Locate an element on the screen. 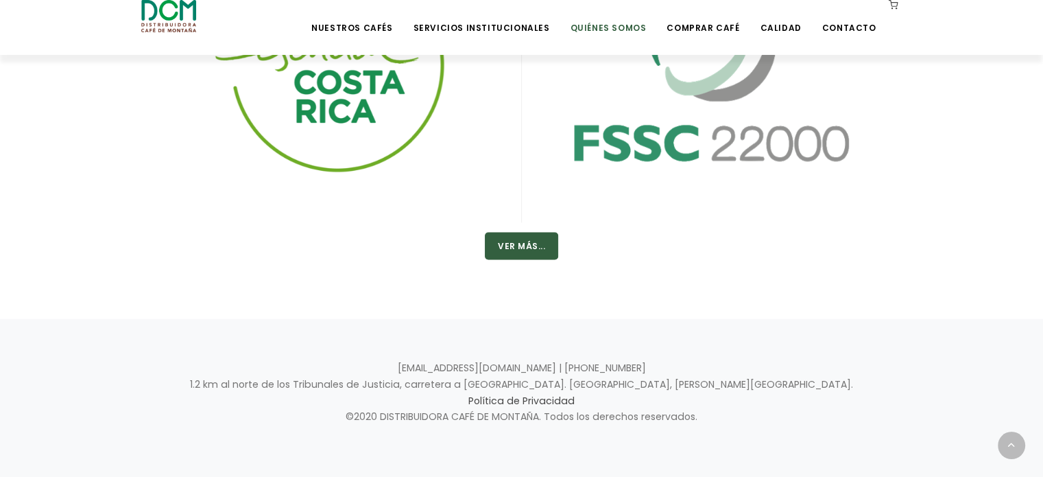 The width and height of the screenshot is (1043, 477). a: Contacto is located at coordinates (849, 17).